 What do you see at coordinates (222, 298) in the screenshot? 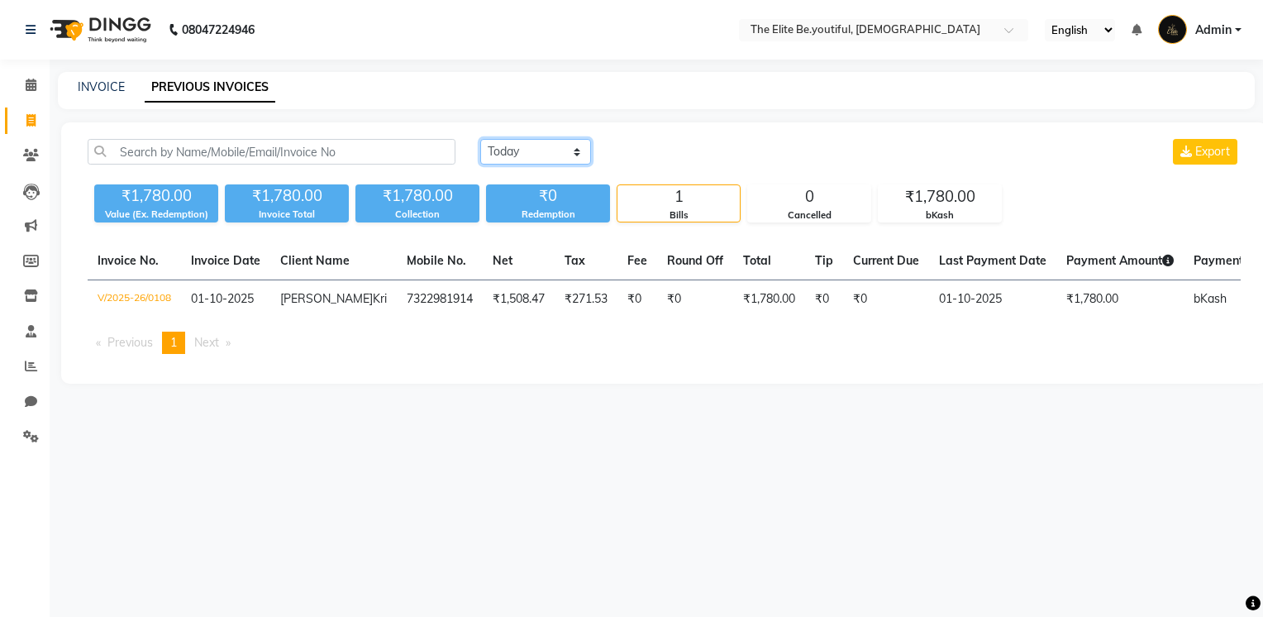
I see `span: 01-10-2025` at bounding box center [222, 298].